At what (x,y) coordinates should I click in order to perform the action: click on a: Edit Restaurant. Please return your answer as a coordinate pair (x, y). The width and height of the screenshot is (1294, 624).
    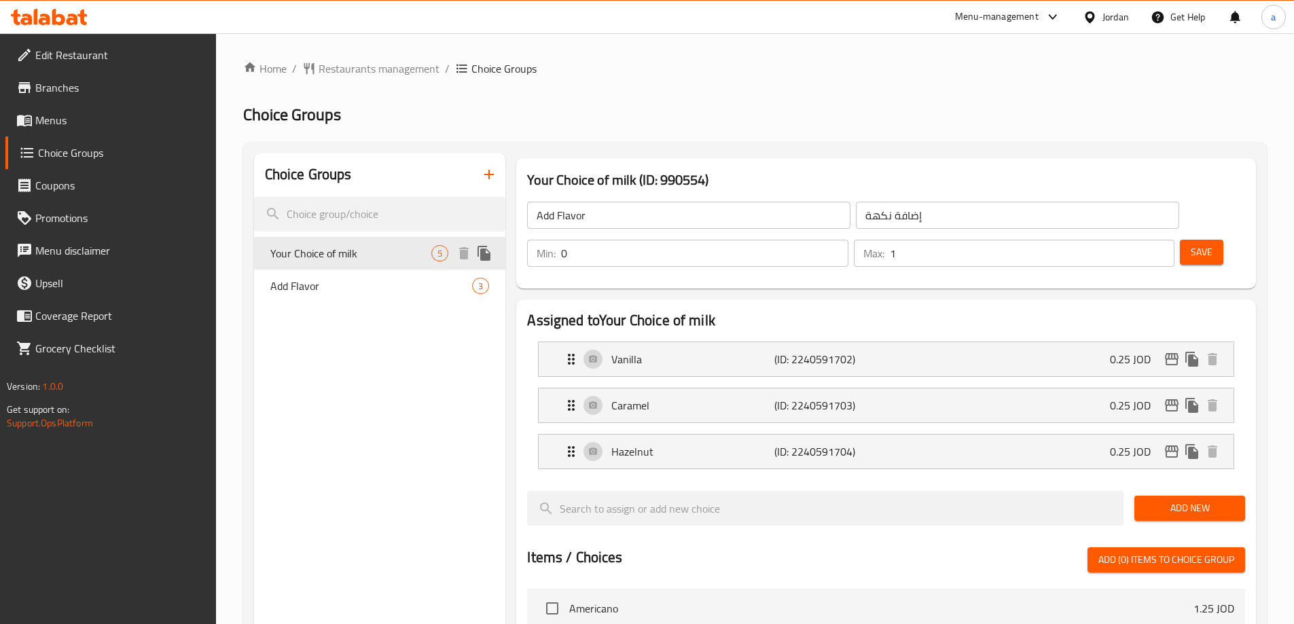
    Looking at the image, I should click on (111, 55).